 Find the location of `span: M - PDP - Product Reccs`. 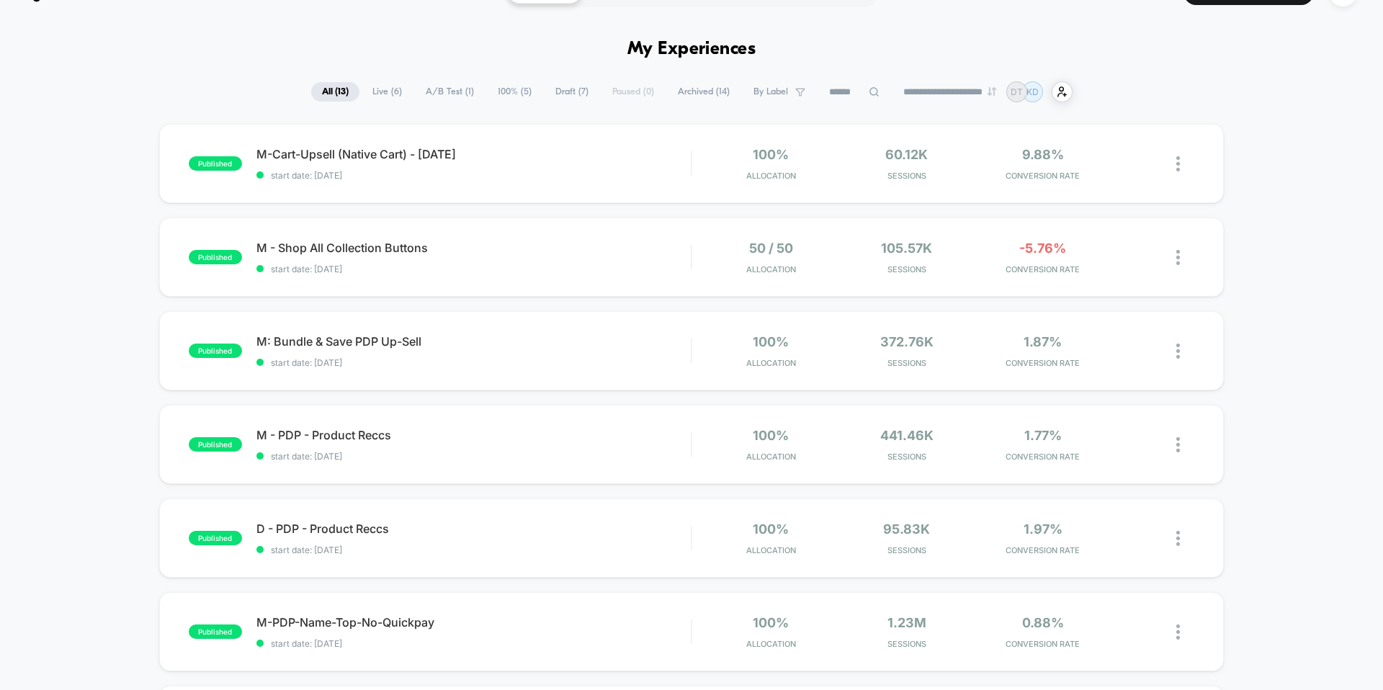

span: M - PDP - Product Reccs is located at coordinates (473, 435).